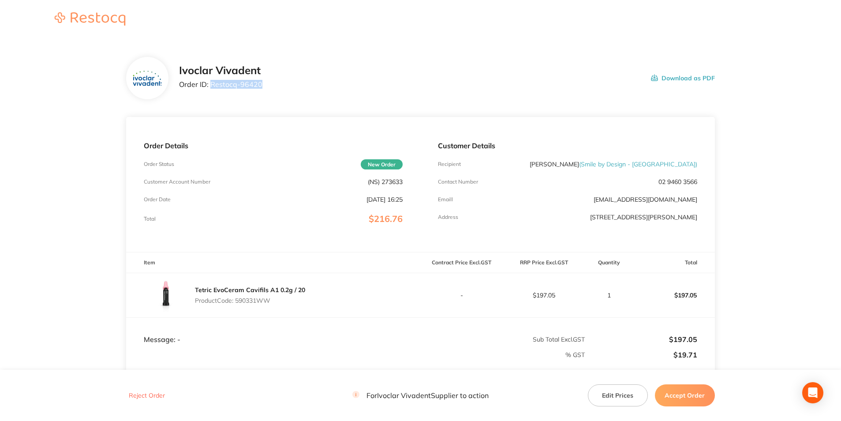 Image resolution: width=841 pixels, height=421 pixels. Describe the element at coordinates (685, 395) in the screenshot. I see `button: Accept Order` at that location.